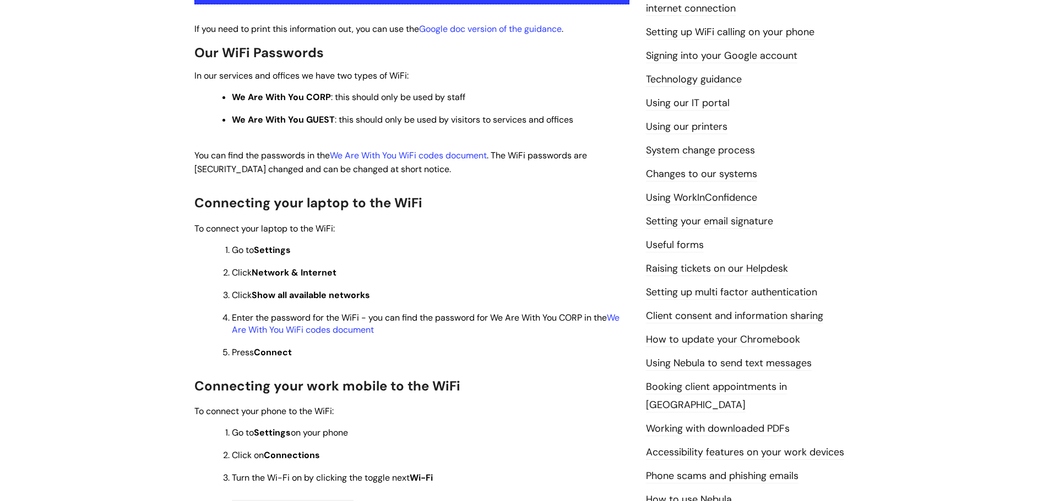 This screenshot has height=501, width=1049. What do you see at coordinates (301, 75) in the screenshot?
I see `span: In our services and offices we have two types of WiFi:` at bounding box center [301, 75].